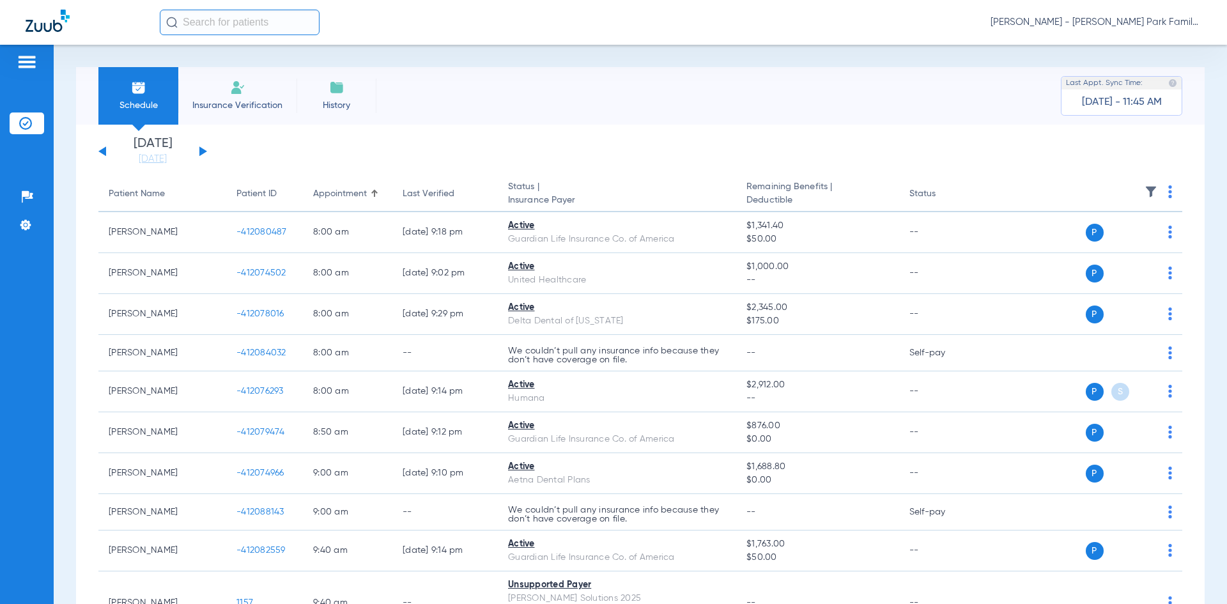 The width and height of the screenshot is (1227, 604). I want to click on span: $2,912.00, so click(818, 385).